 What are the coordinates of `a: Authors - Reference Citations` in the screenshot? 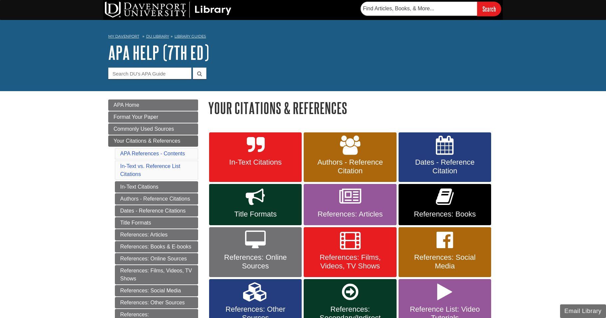 It's located at (156, 199).